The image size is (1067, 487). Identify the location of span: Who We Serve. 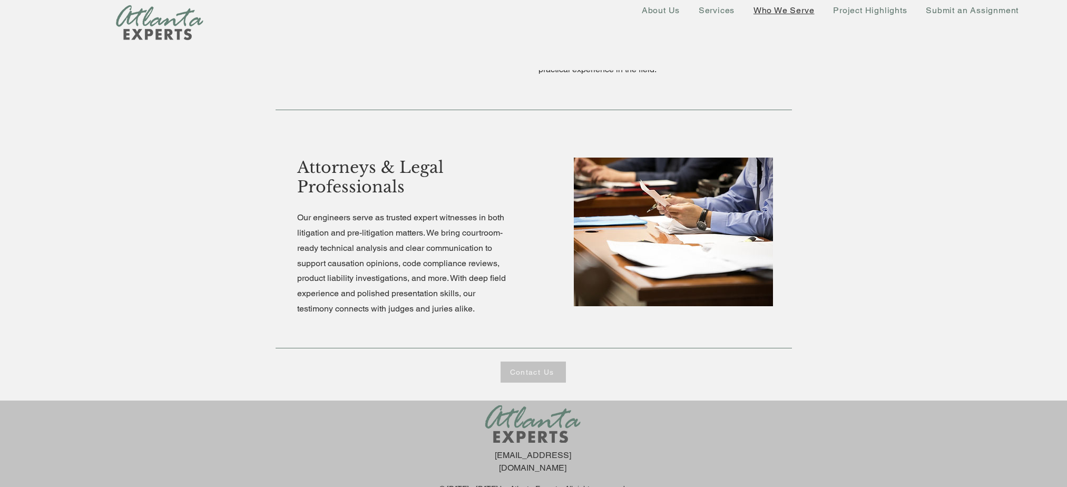
(784, 10).